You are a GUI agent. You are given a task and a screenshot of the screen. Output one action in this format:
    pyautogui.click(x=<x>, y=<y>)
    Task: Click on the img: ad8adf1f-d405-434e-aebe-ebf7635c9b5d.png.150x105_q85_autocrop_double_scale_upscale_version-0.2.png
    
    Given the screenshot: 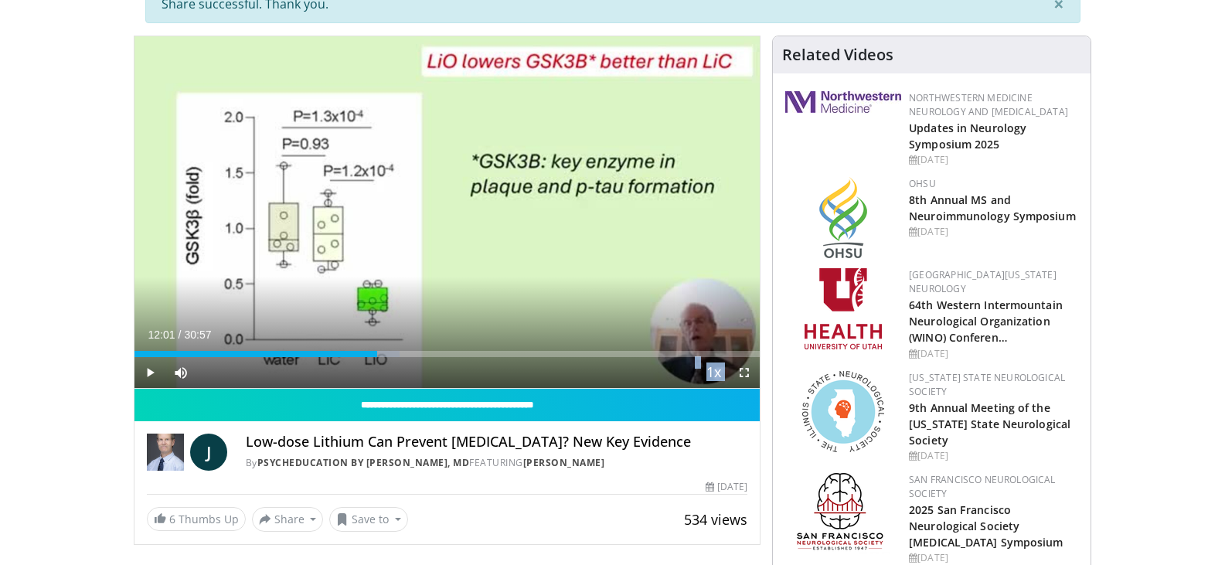 What is the action you would take?
    pyautogui.click(x=843, y=513)
    